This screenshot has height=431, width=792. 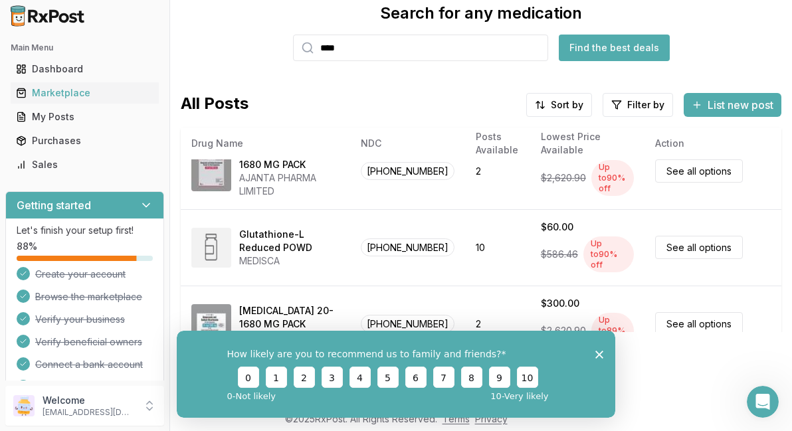 What do you see at coordinates (88, 342) in the screenshot?
I see `span: Verify beneficial owners` at bounding box center [88, 342].